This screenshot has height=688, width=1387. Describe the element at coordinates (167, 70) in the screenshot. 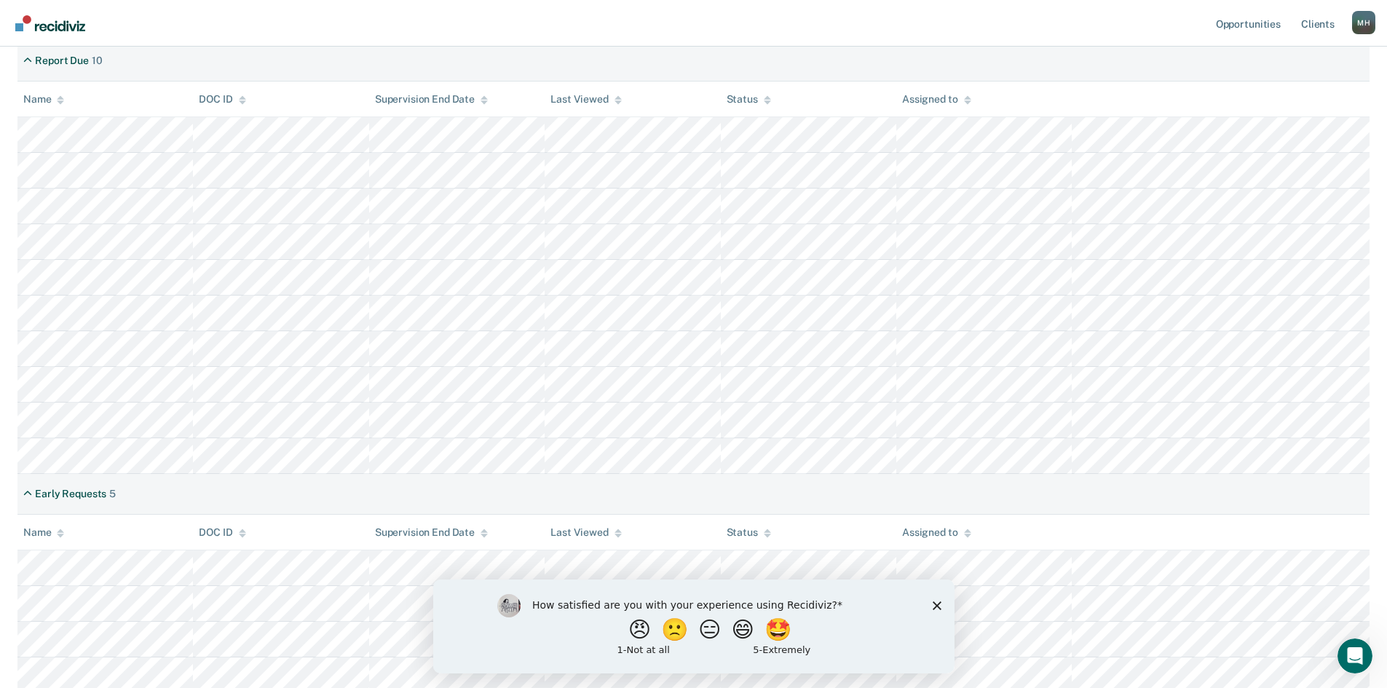

I see `div: 1 - Not at all` at that location.